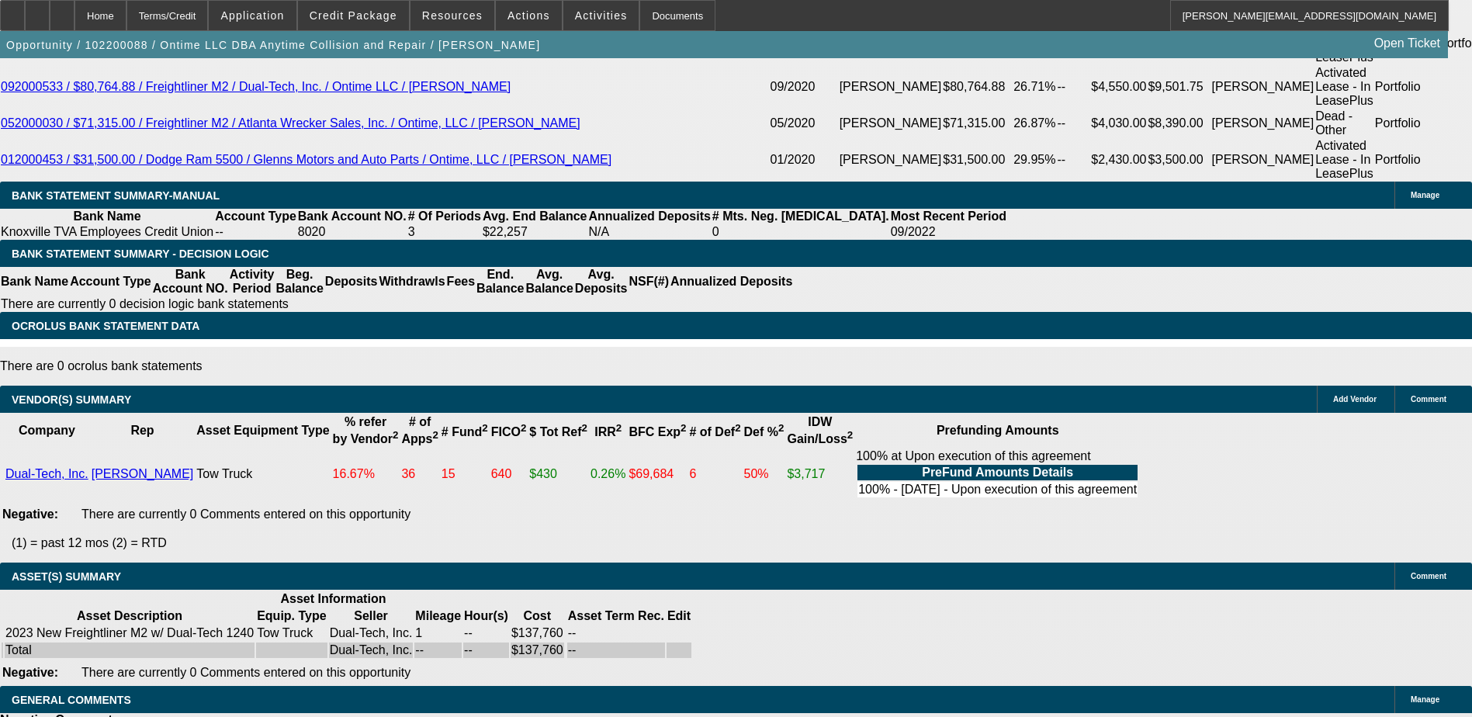 The image size is (1472, 717). What do you see at coordinates (445, 217) in the screenshot?
I see `th: # Of Periods` at bounding box center [445, 217].